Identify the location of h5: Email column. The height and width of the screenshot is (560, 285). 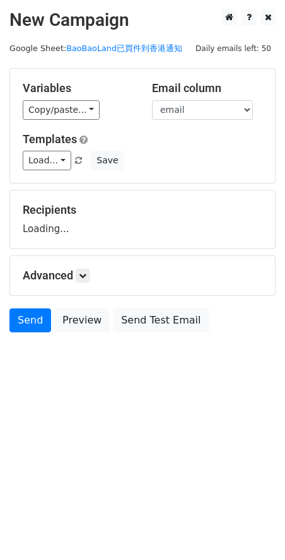
(207, 88).